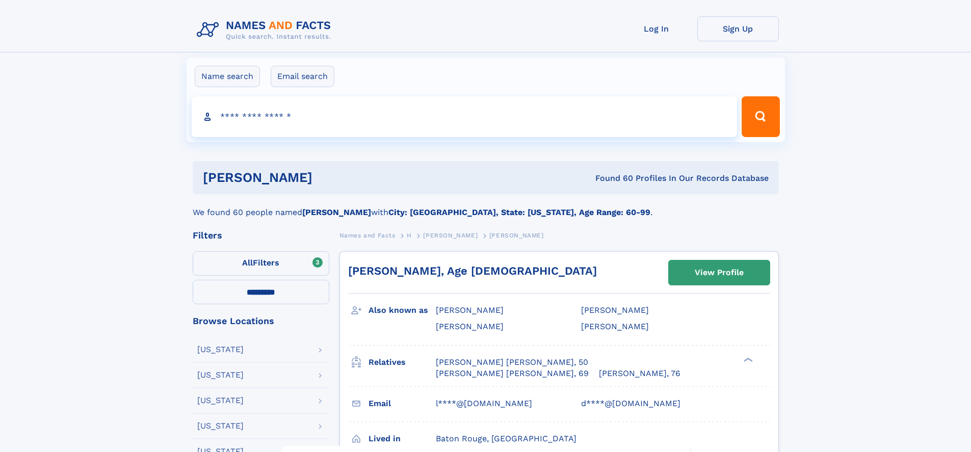  Describe the element at coordinates (261, 321) in the screenshot. I see `div: Browse Locations` at that location.